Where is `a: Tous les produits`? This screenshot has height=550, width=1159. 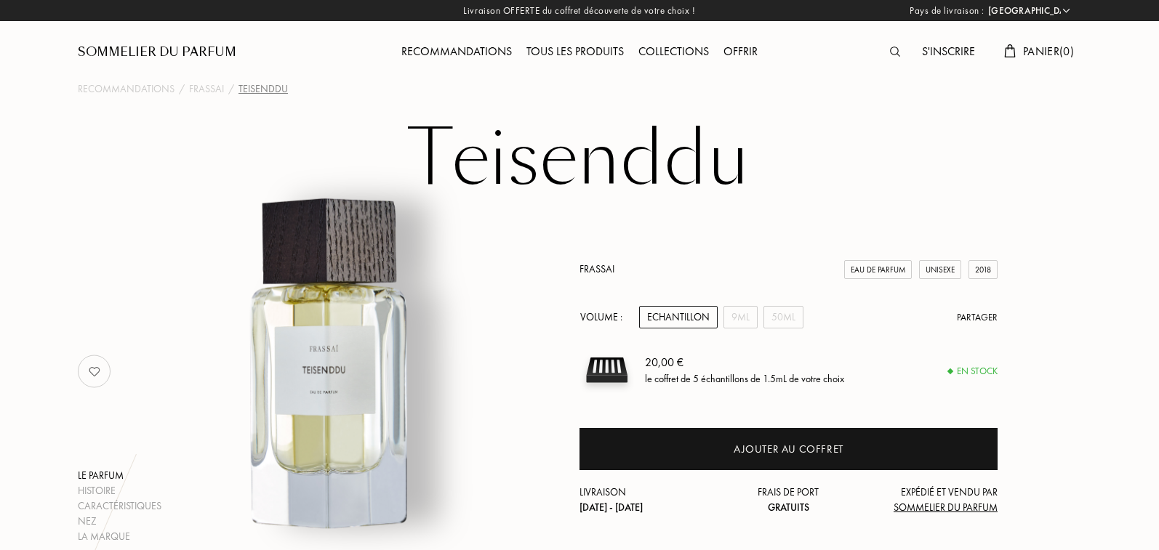 a: Tous les produits is located at coordinates (575, 51).